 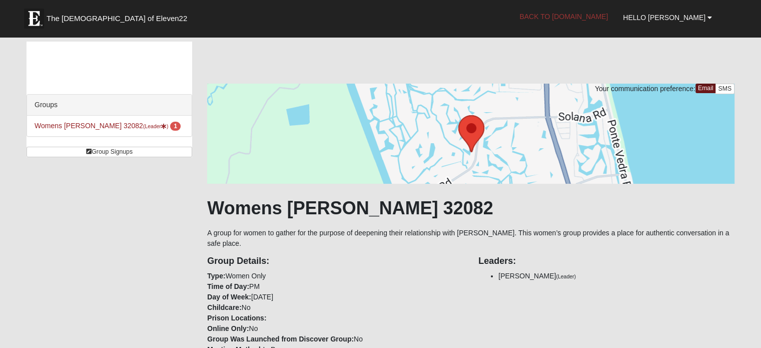 What do you see at coordinates (224, 307) in the screenshot?
I see `strong: Childcare:` at bounding box center [224, 307].